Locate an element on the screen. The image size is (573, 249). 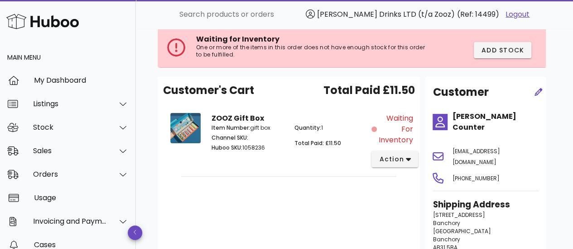
div: Listings is located at coordinates (70, 104).